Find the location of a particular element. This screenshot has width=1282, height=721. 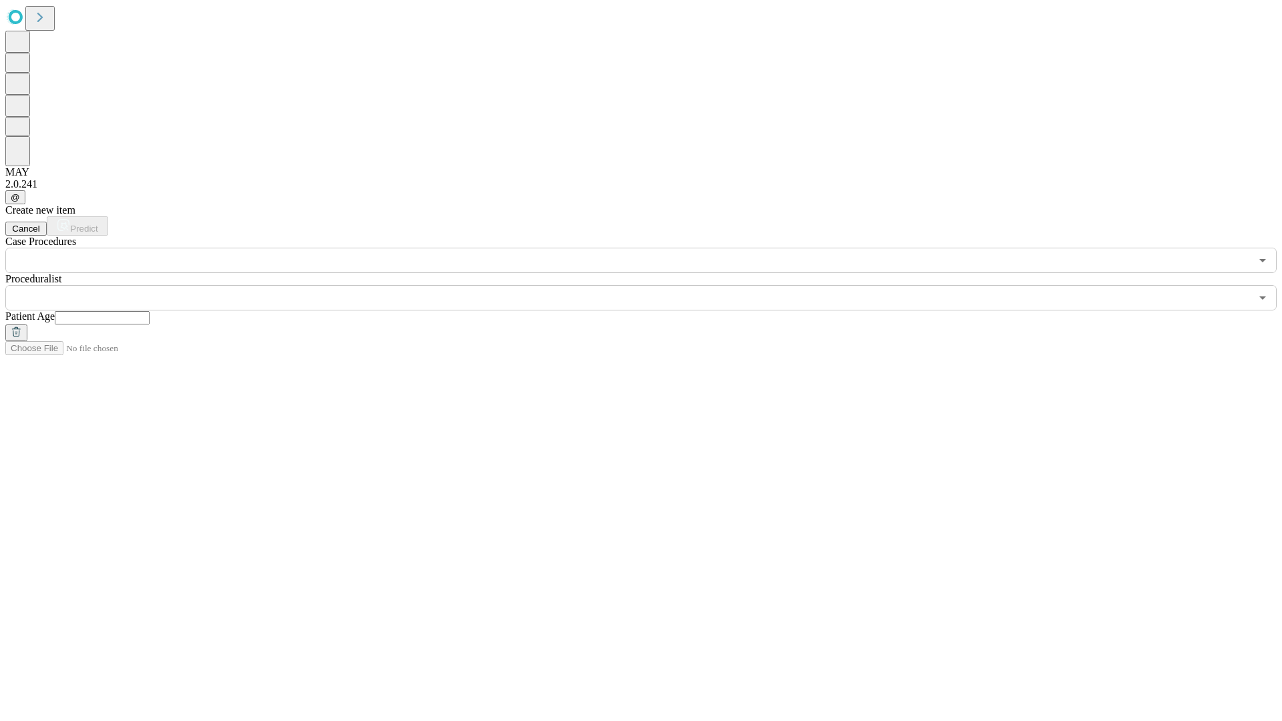

div: 2.0.241 is located at coordinates (641, 184).